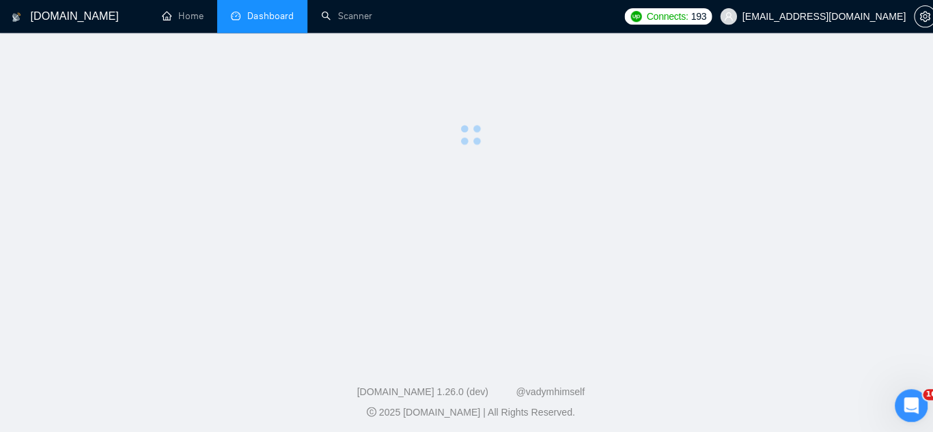 The image size is (933, 432). Describe the element at coordinates (268, 16) in the screenshot. I see `span: Dashboard` at that location.